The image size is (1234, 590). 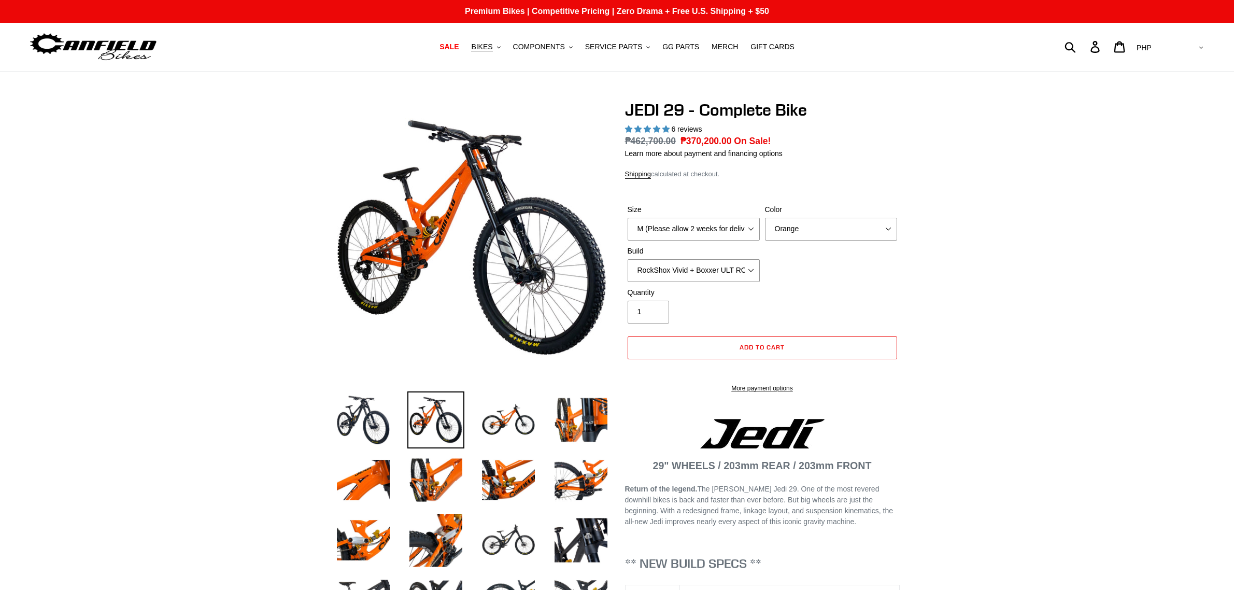 What do you see at coordinates (638, 174) in the screenshot?
I see `a: Shipping` at bounding box center [638, 174].